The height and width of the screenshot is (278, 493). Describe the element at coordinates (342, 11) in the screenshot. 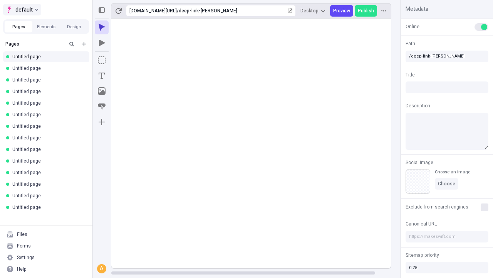

I see `button: Preview` at that location.